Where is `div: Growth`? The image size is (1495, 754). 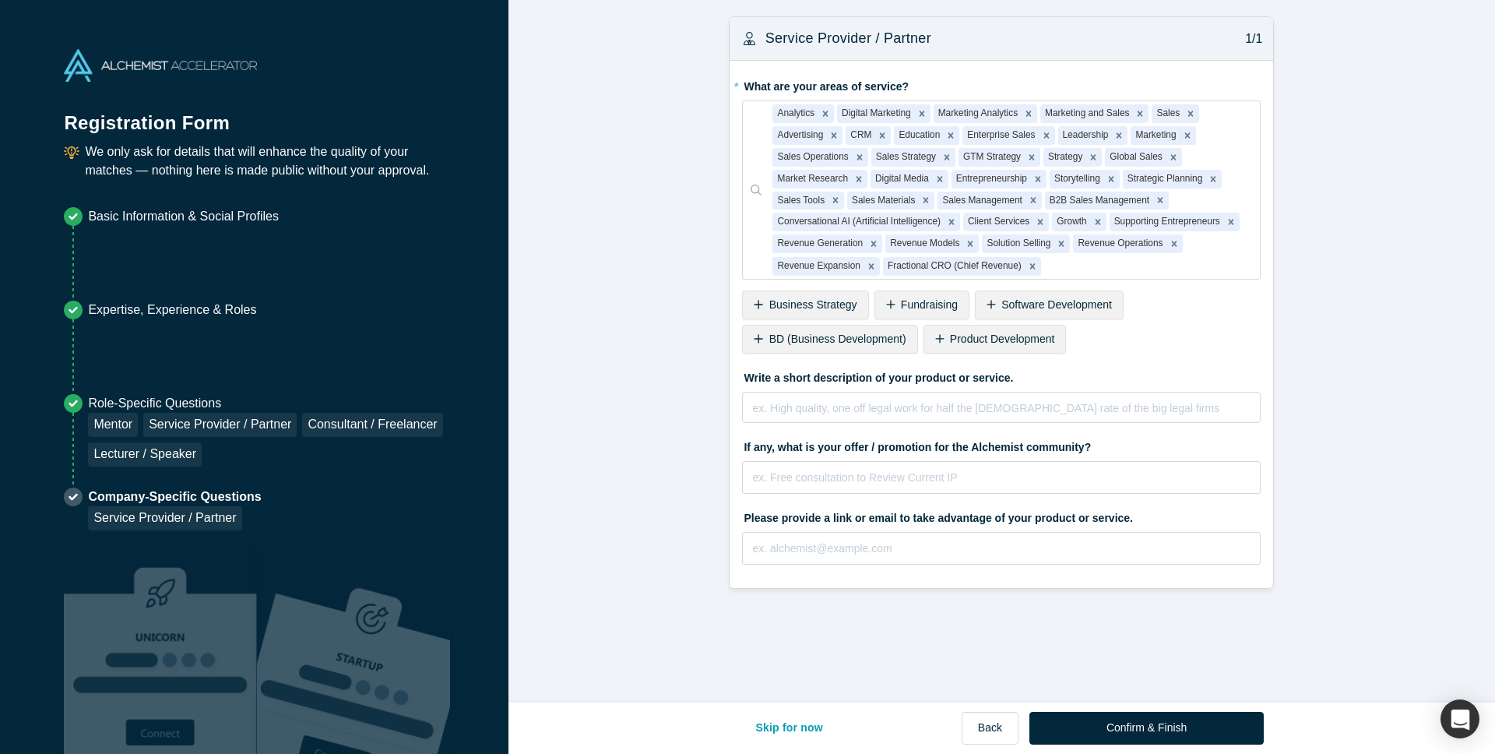 div: Growth is located at coordinates (1070, 222).